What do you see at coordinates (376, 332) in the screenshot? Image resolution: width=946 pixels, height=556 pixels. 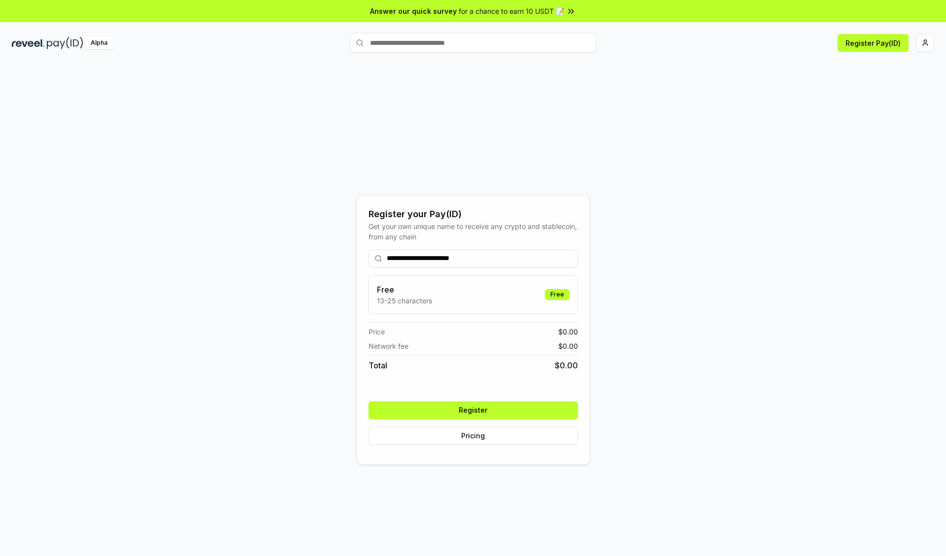 I see `span: Price` at bounding box center [376, 332].